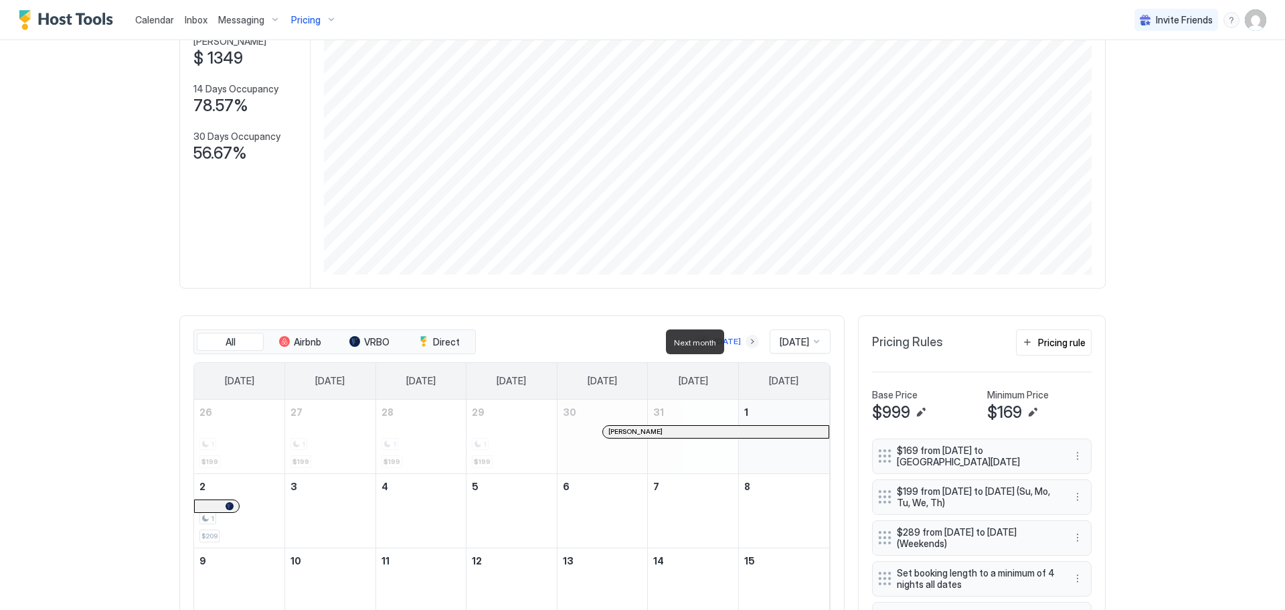 This screenshot has width=1285, height=610. What do you see at coordinates (895, 395) in the screenshot?
I see `span: Base Price` at bounding box center [895, 395].